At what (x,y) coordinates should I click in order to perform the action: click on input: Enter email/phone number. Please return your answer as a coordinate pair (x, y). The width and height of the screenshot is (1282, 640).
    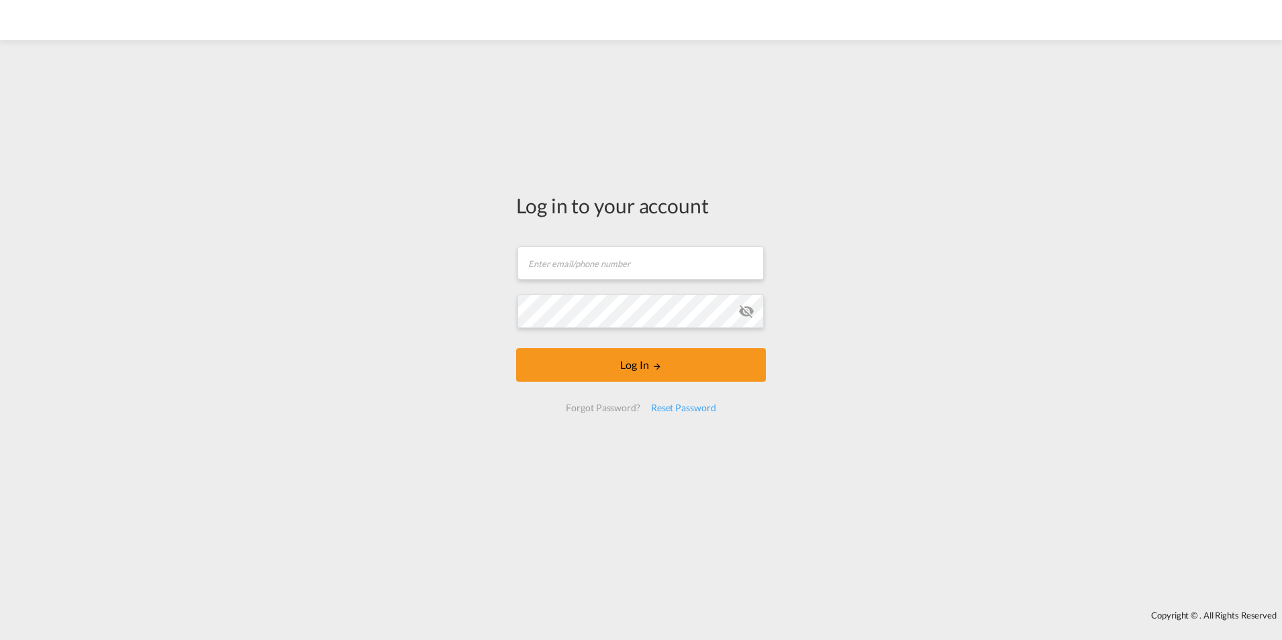
    Looking at the image, I should click on (640, 263).